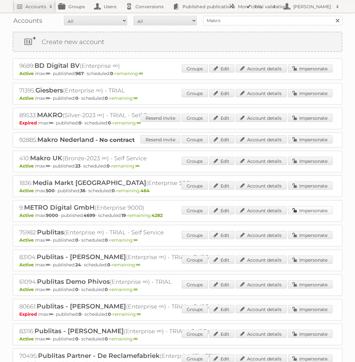 This screenshot has height=362, width=355. Describe the element at coordinates (50, 191) in the screenshot. I see `strong: 500` at that location.